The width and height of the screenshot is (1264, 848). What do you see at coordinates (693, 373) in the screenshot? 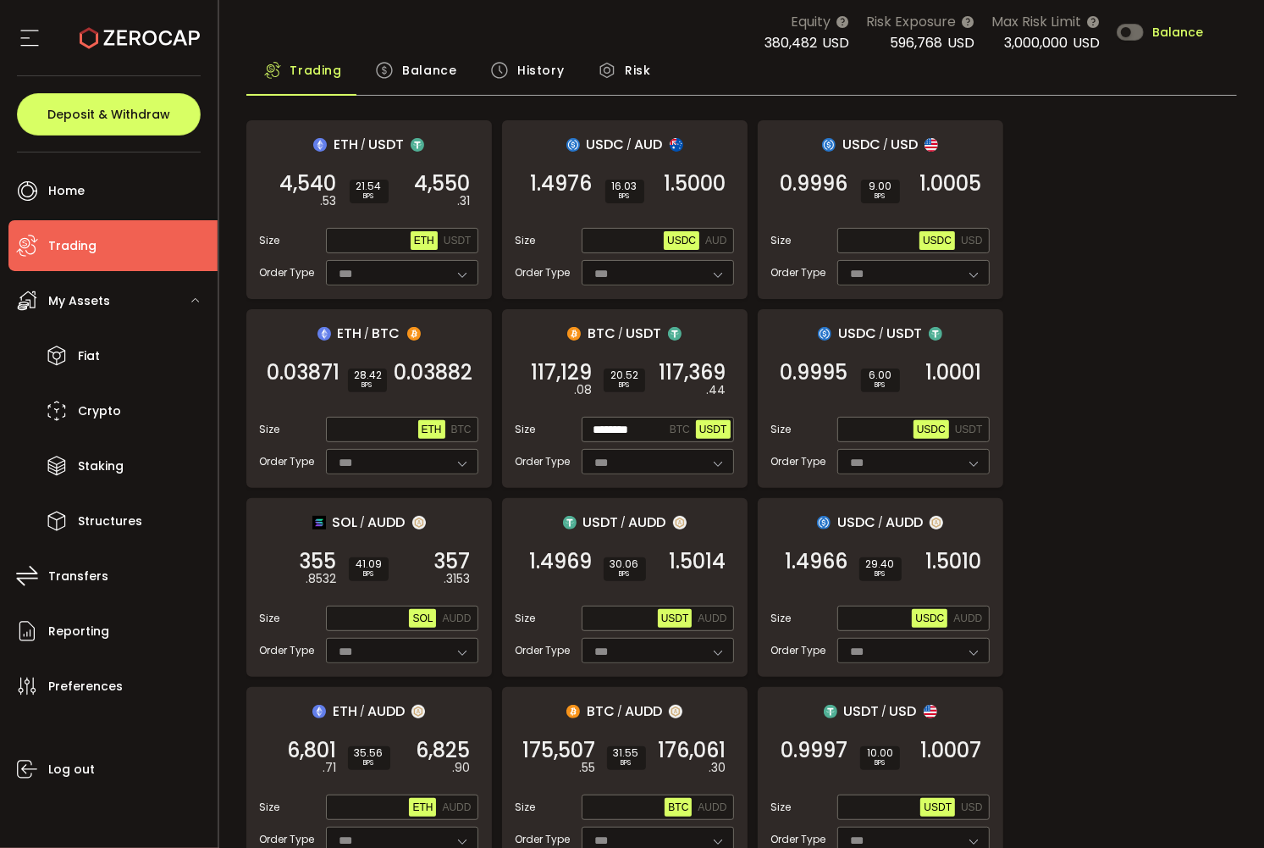
I see `span: 117,369` at bounding box center [693, 373].